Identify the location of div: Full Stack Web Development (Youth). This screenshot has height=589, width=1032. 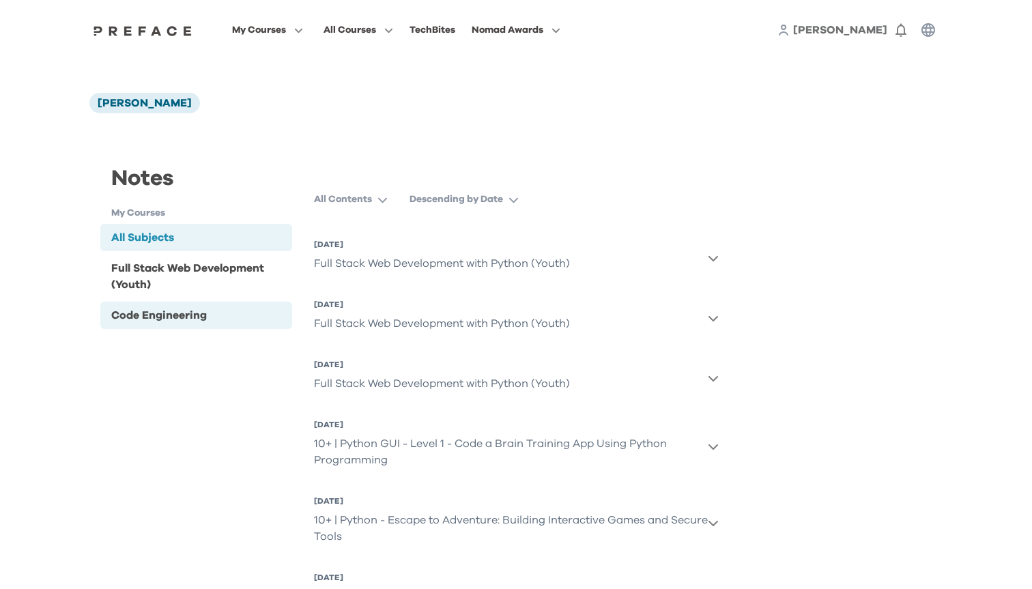
(199, 276).